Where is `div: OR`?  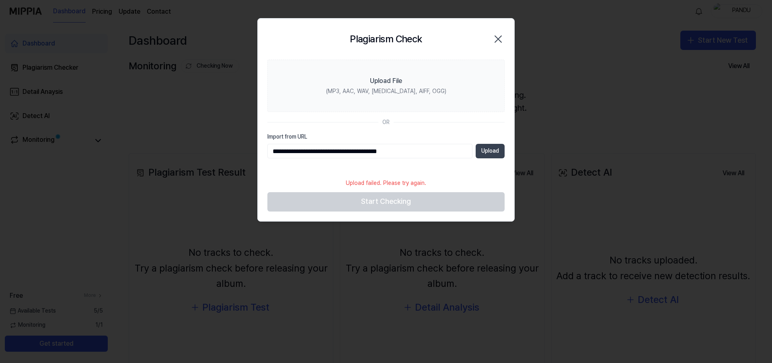 div: OR is located at coordinates (386, 122).